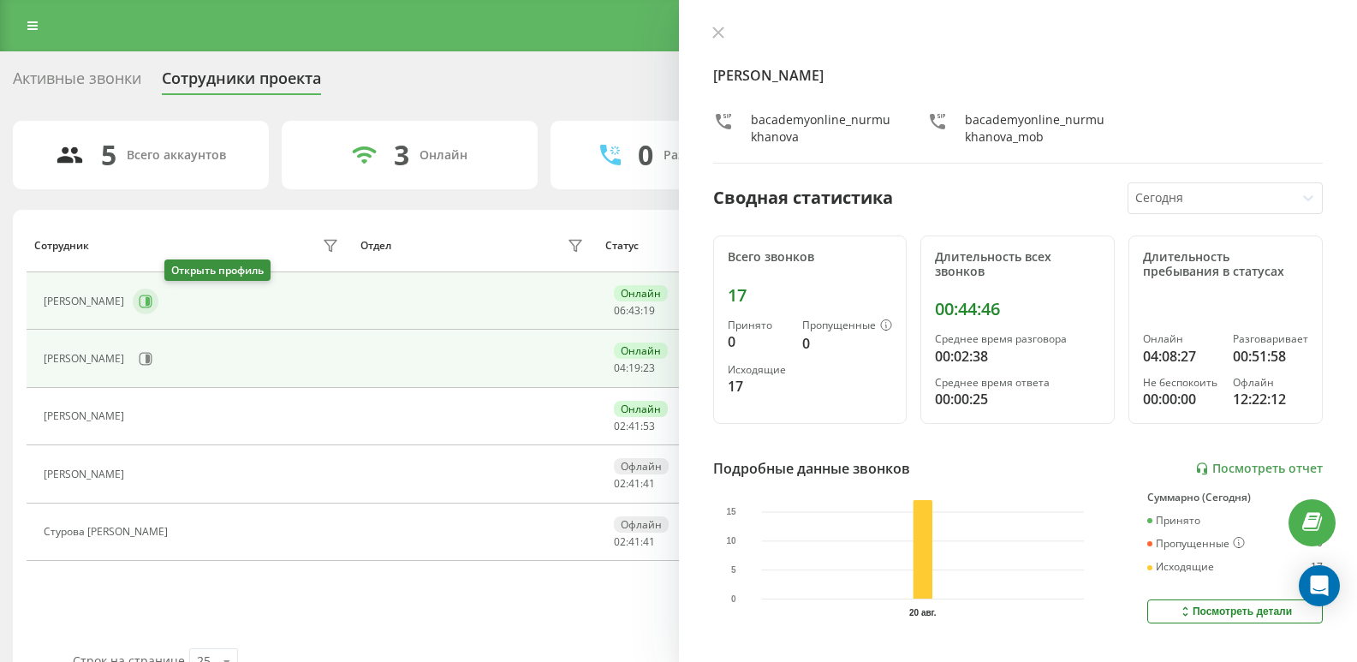 Image resolution: width=1357 pixels, height=662 pixels. Describe the element at coordinates (731, 540) in the screenshot. I see `text: 10` at that location.